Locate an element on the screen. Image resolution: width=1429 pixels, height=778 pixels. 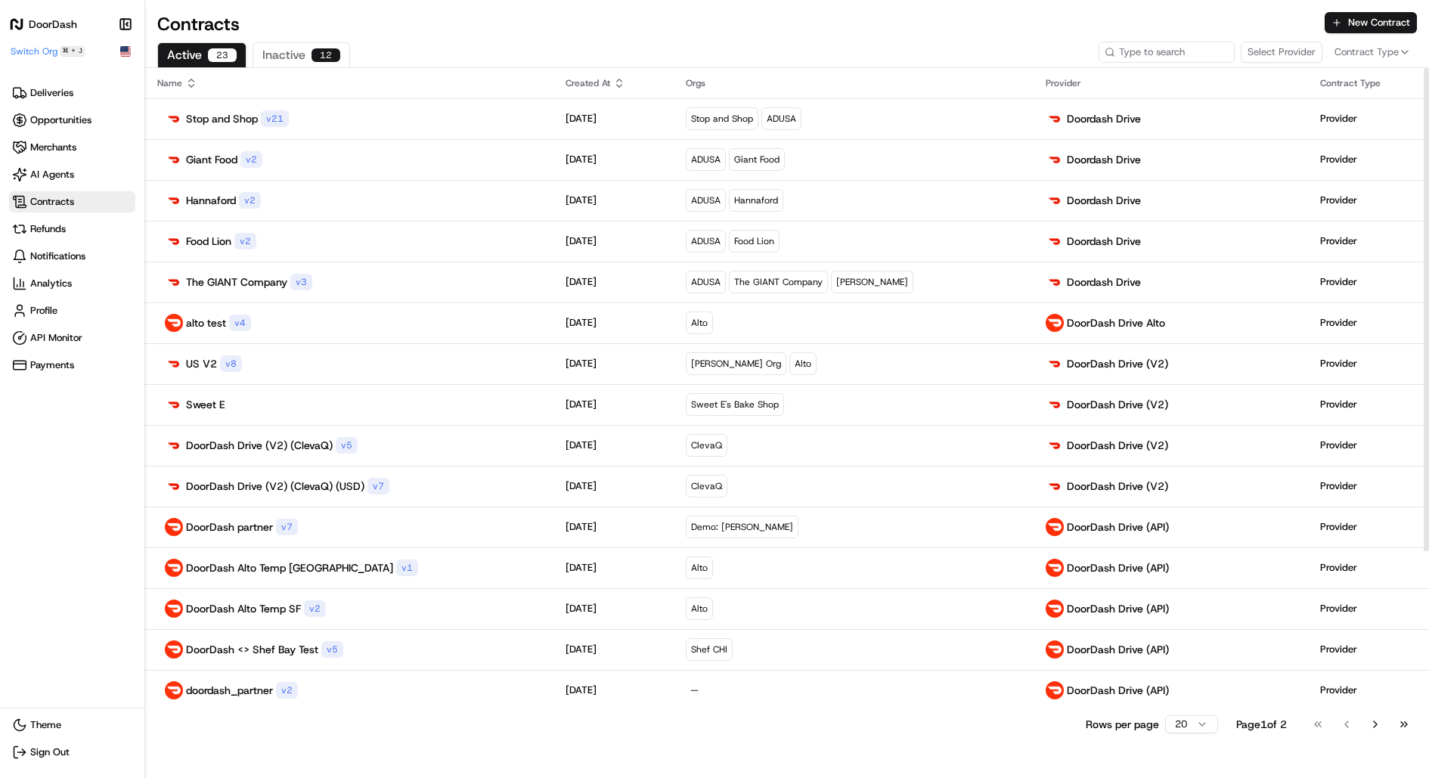
p: The GIANT Company is located at coordinates (237, 282).